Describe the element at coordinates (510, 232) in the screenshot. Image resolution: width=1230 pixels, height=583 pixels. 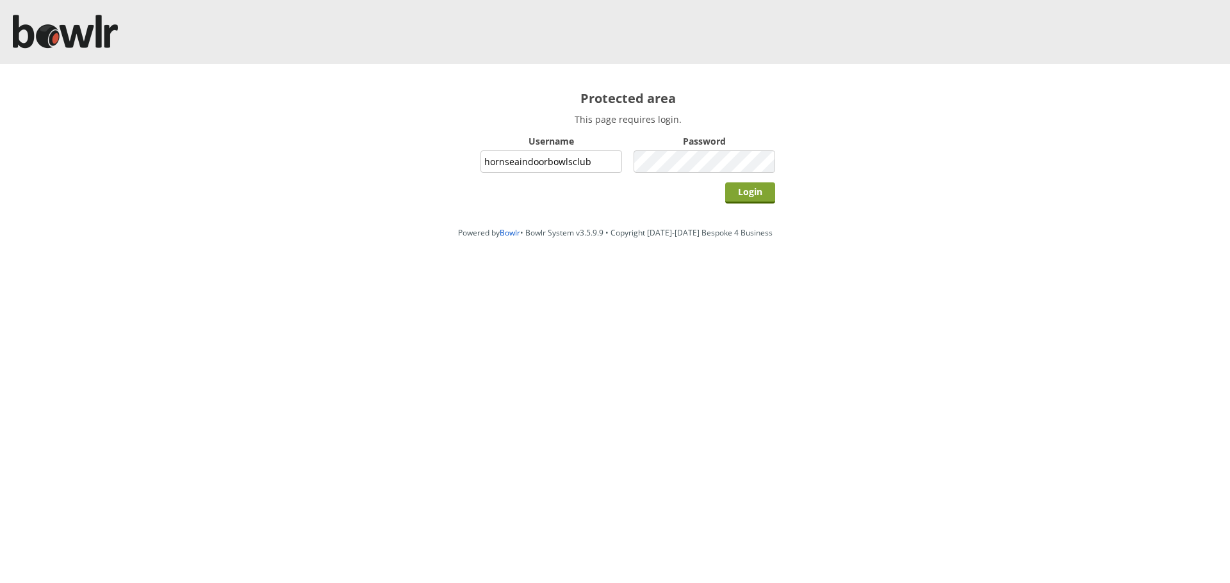
I see `a: Bowlr` at that location.